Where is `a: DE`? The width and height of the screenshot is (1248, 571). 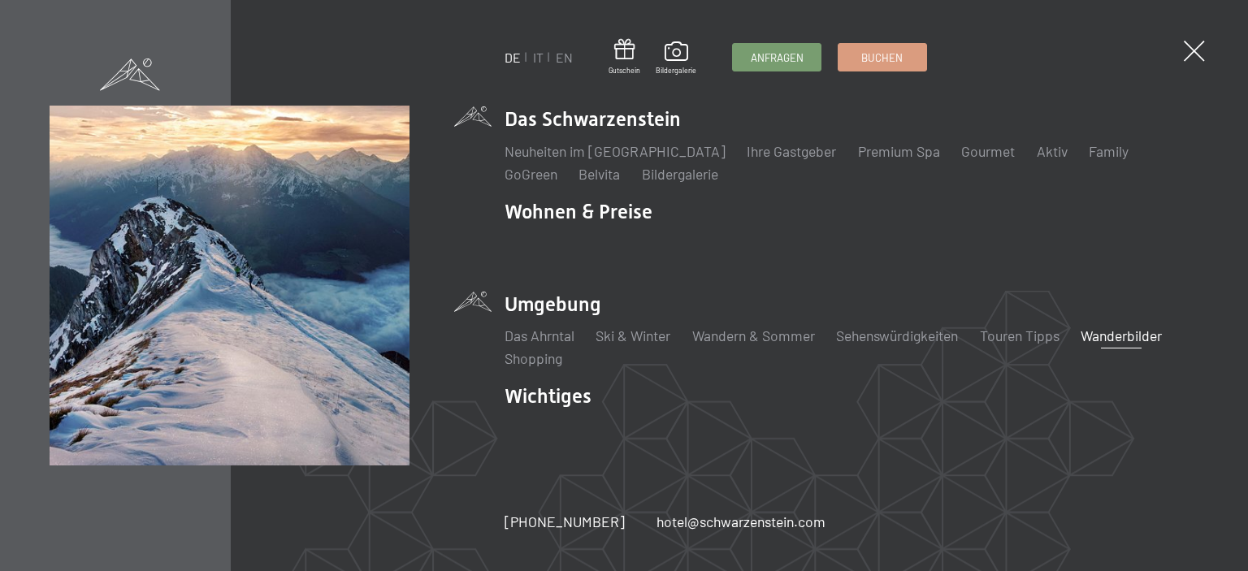 a: DE is located at coordinates (513, 57).